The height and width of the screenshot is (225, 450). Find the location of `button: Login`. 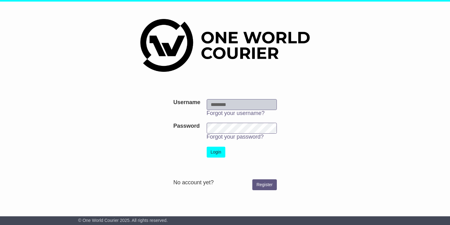

button: Login is located at coordinates (216, 152).